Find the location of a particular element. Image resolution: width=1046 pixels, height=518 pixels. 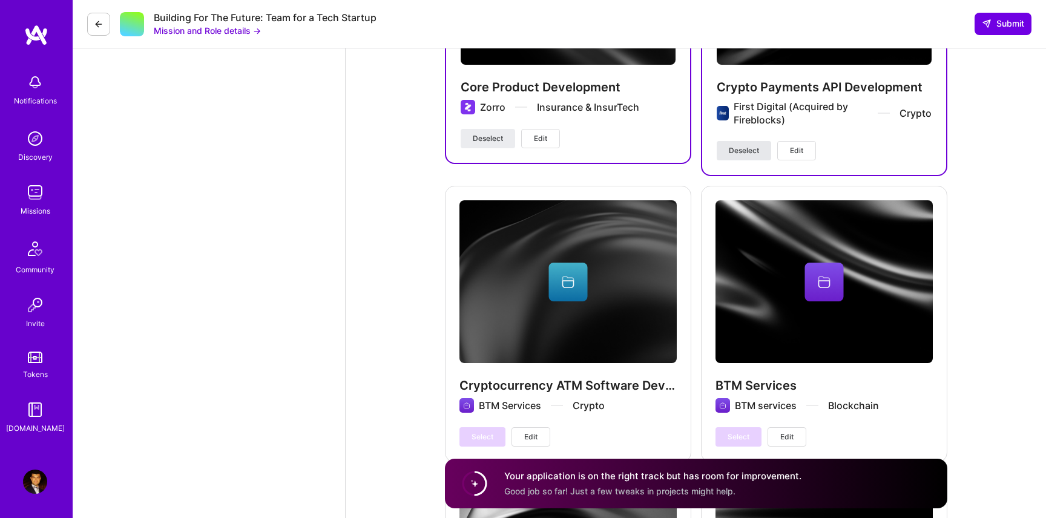

img: logo is located at coordinates (36, 35).